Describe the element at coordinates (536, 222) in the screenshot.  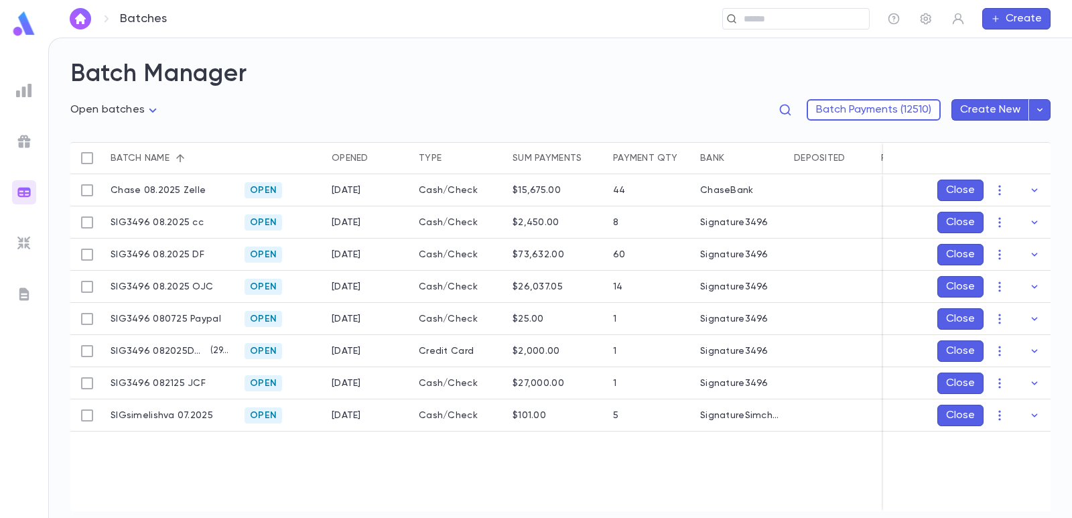
I see `div: $2,450.00` at that location.